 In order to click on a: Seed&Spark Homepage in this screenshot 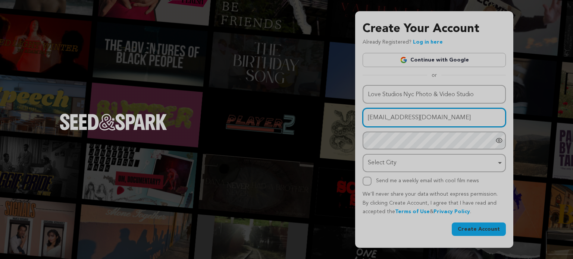, I will do `click(113, 129)`.